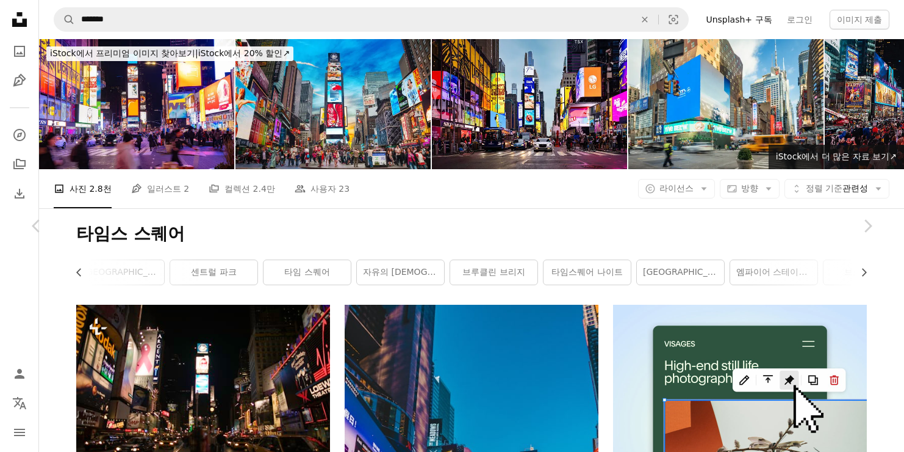 The height and width of the screenshot is (452, 904). I want to click on button: 방향, so click(750, 189).